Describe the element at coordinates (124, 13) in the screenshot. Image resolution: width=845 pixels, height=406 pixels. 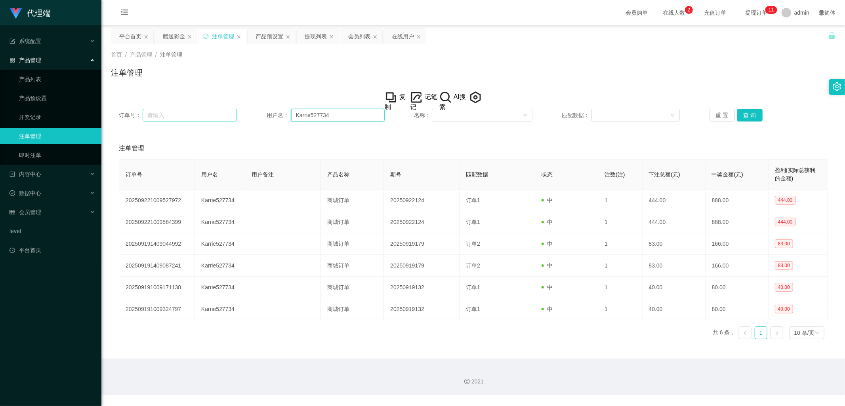
I see `i: 图标: menu-fold` at that location.